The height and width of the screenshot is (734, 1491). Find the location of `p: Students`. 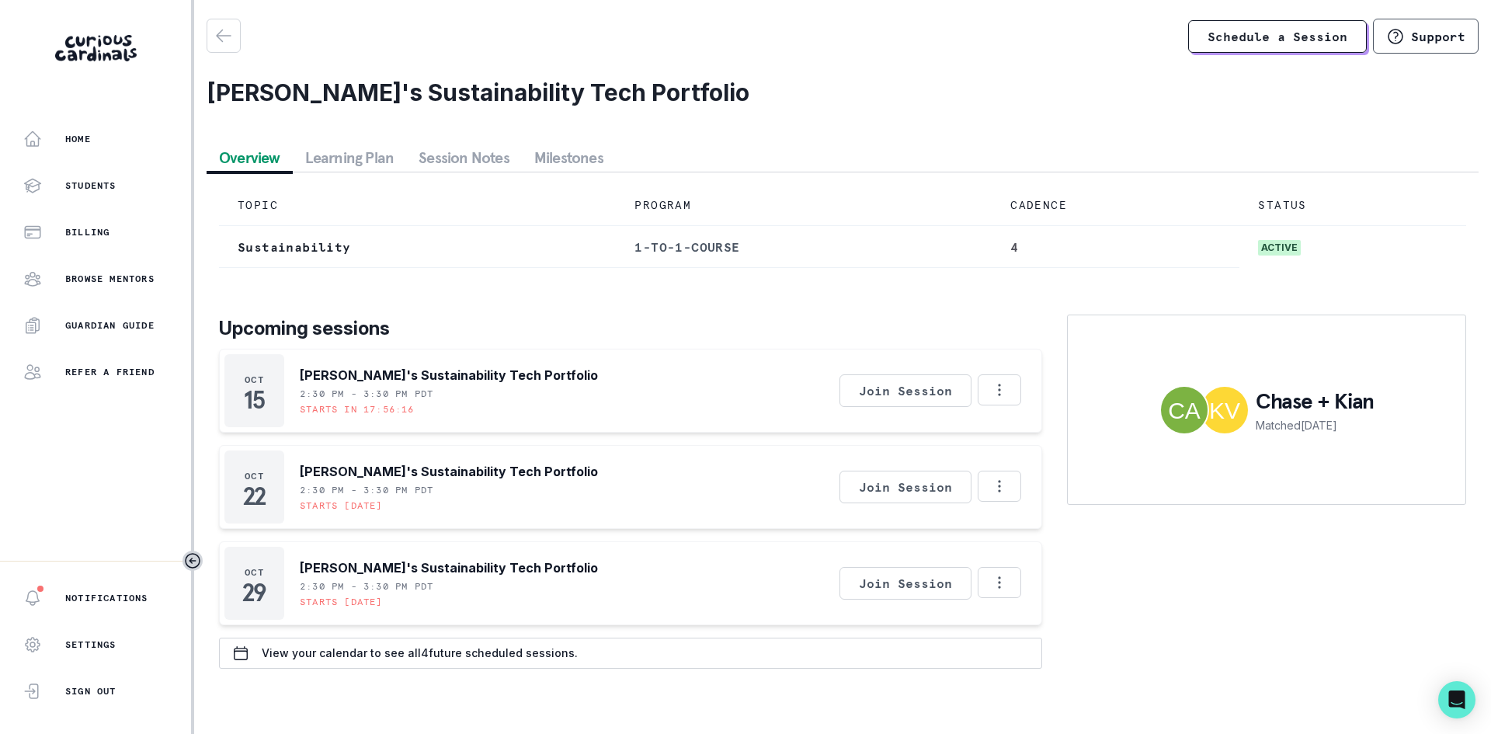

p: Students is located at coordinates (91, 186).